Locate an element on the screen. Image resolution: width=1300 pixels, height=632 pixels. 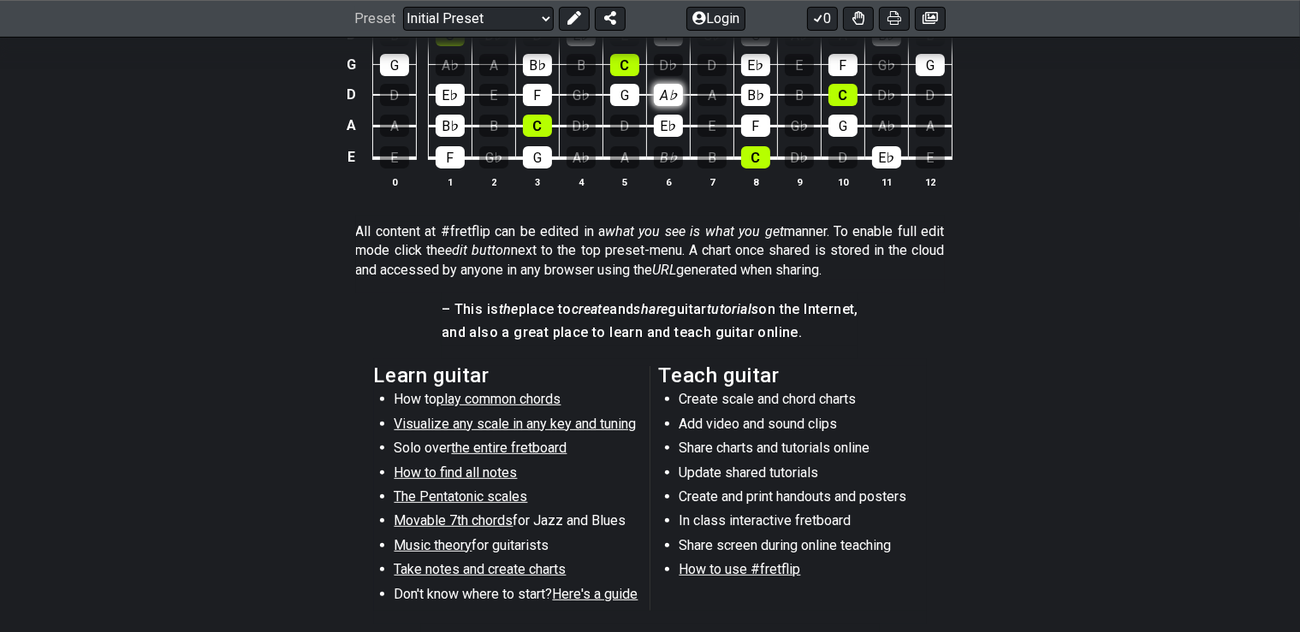
th: 4 is located at coordinates (580, 181).